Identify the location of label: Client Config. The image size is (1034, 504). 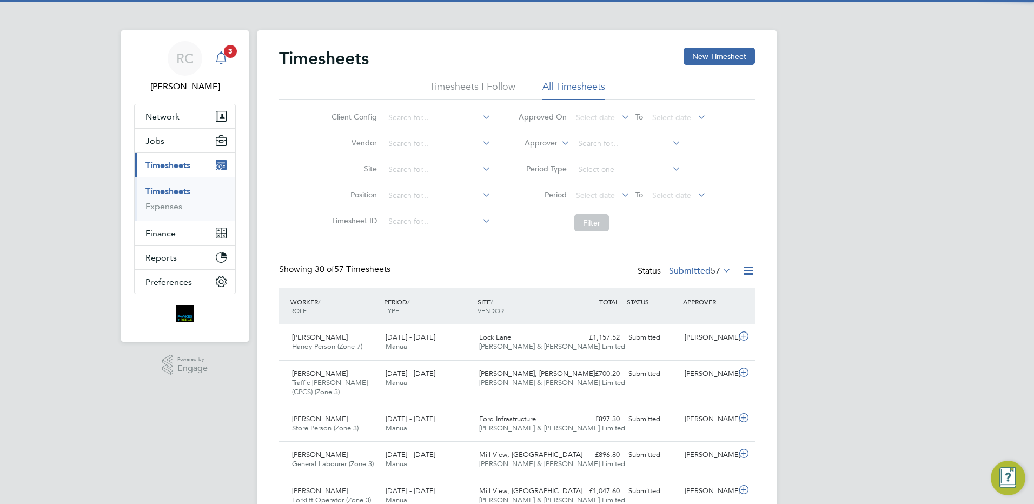
(353, 117).